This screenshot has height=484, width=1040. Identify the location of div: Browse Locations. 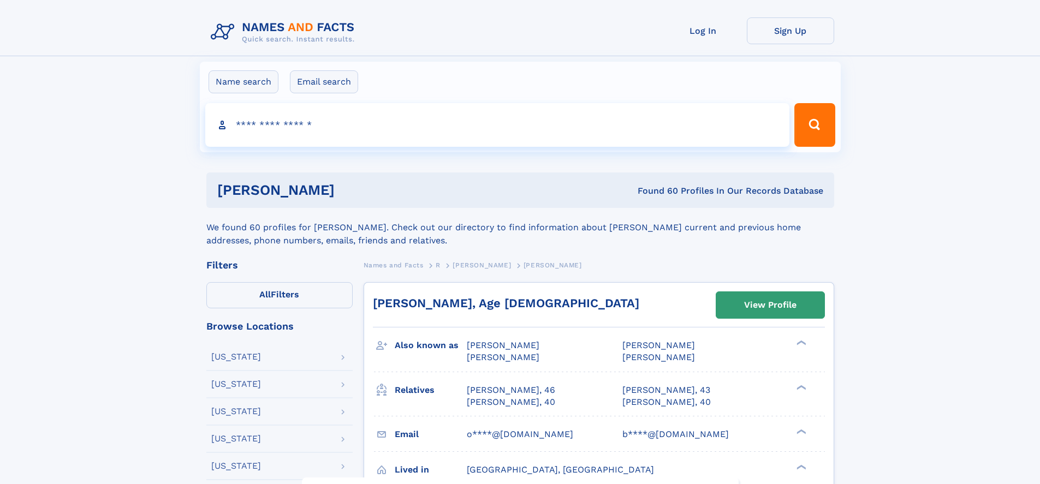
(280, 326).